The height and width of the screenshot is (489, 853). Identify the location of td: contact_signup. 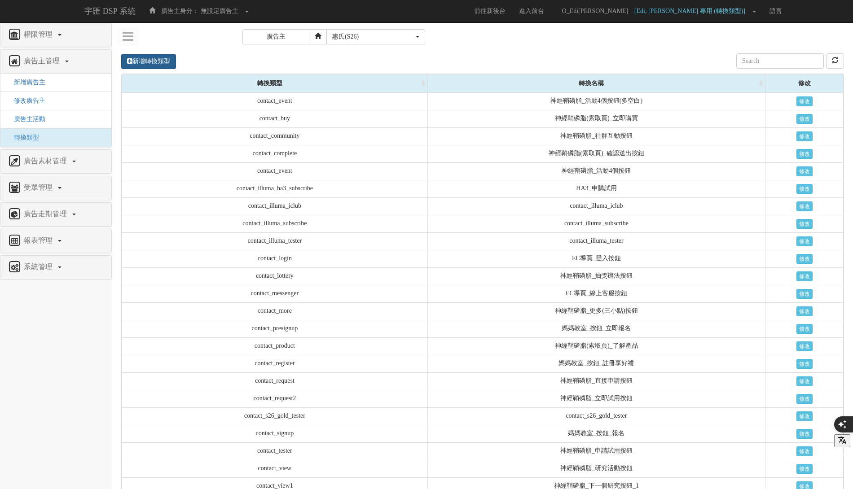
(275, 434).